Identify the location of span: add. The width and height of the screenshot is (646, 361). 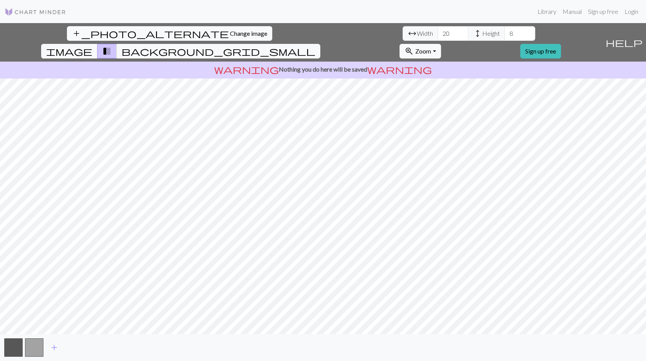
(54, 347).